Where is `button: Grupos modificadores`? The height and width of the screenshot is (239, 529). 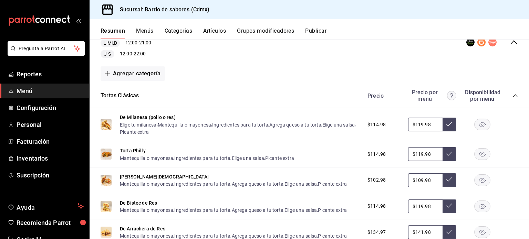
button: Grupos modificadores is located at coordinates (266, 33).